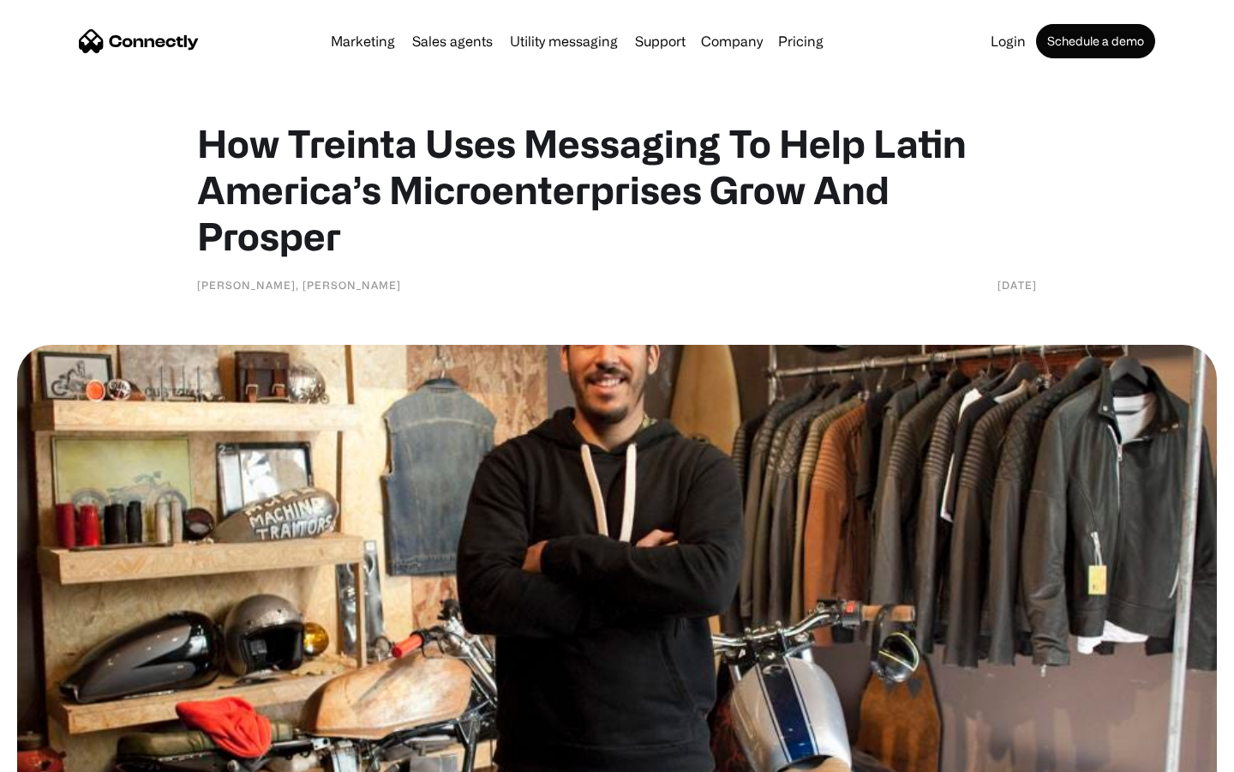 This screenshot has height=772, width=1234. Describe the element at coordinates (564, 41) in the screenshot. I see `a: Utility messaging` at that location.